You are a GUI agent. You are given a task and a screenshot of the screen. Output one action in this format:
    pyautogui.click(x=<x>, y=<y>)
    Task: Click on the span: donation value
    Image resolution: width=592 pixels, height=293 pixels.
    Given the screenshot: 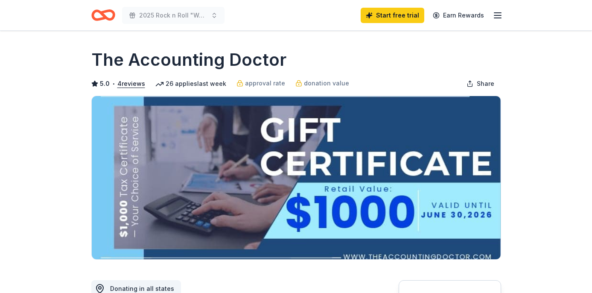 What is the action you would take?
    pyautogui.click(x=327, y=83)
    